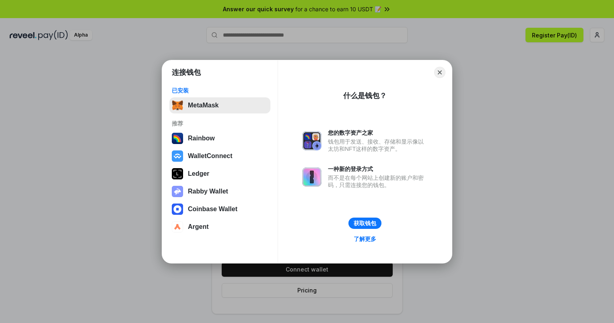 This screenshot has width=614, height=323. I want to click on img: svg+xml,%3Csvg%20xmlns%3D%22http%3A%2F%2Fwww.w3.org%2F2000%2Fsvg%22%20width%3D%2228%22%20height%3..., so click(177, 174).